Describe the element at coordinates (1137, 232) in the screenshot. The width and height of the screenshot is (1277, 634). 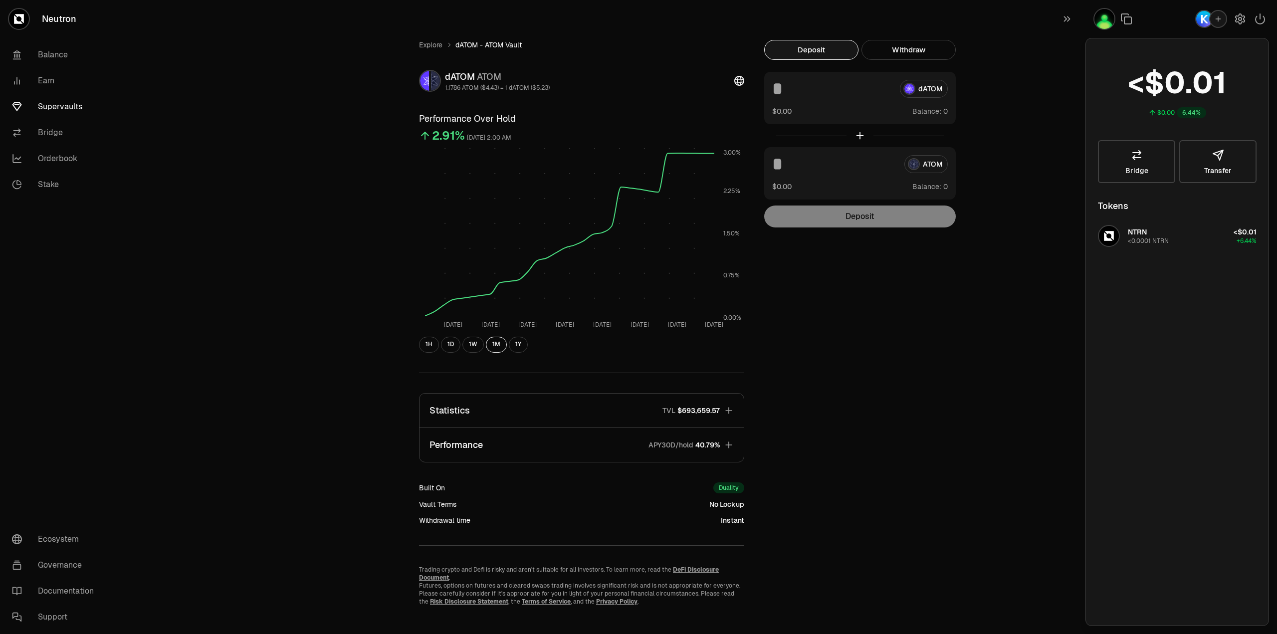
I see `span: NTRN` at that location.